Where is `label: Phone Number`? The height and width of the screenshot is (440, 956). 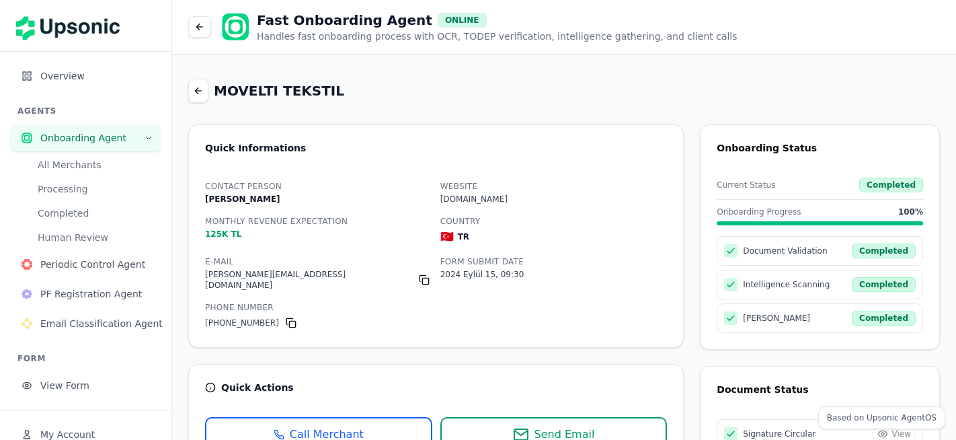 label: Phone Number is located at coordinates (239, 307).